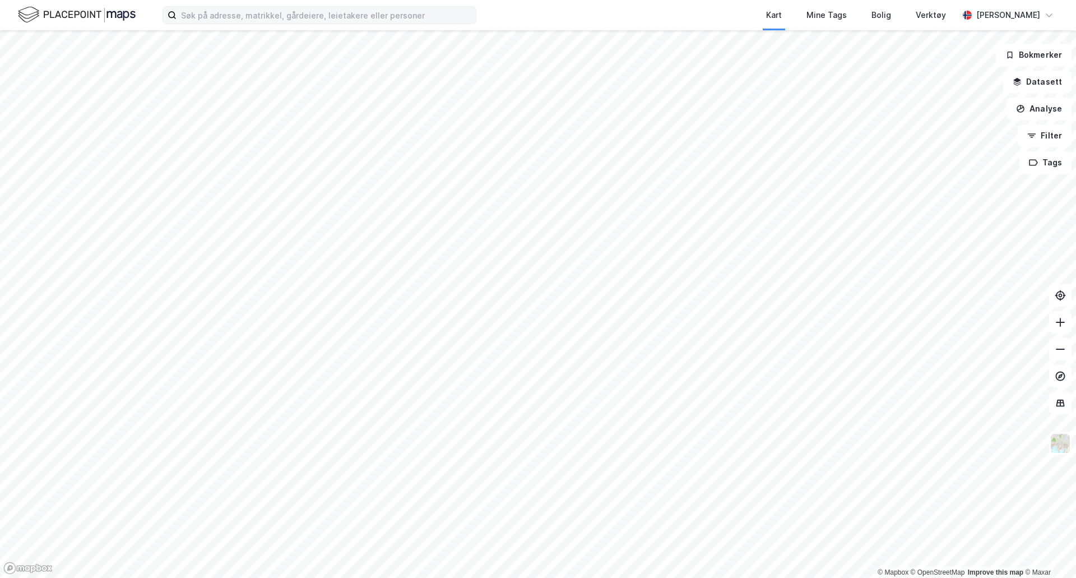 This screenshot has height=578, width=1076. What do you see at coordinates (893, 572) in the screenshot?
I see `a: Mapbox` at bounding box center [893, 572].